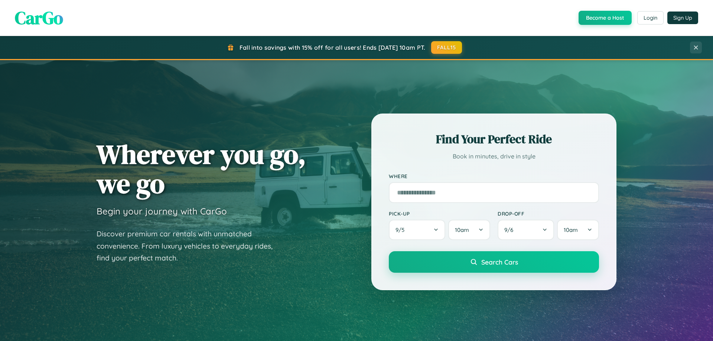 The height and width of the screenshot is (341, 713). What do you see at coordinates (500, 262) in the screenshot?
I see `span: Search Cars` at bounding box center [500, 262].